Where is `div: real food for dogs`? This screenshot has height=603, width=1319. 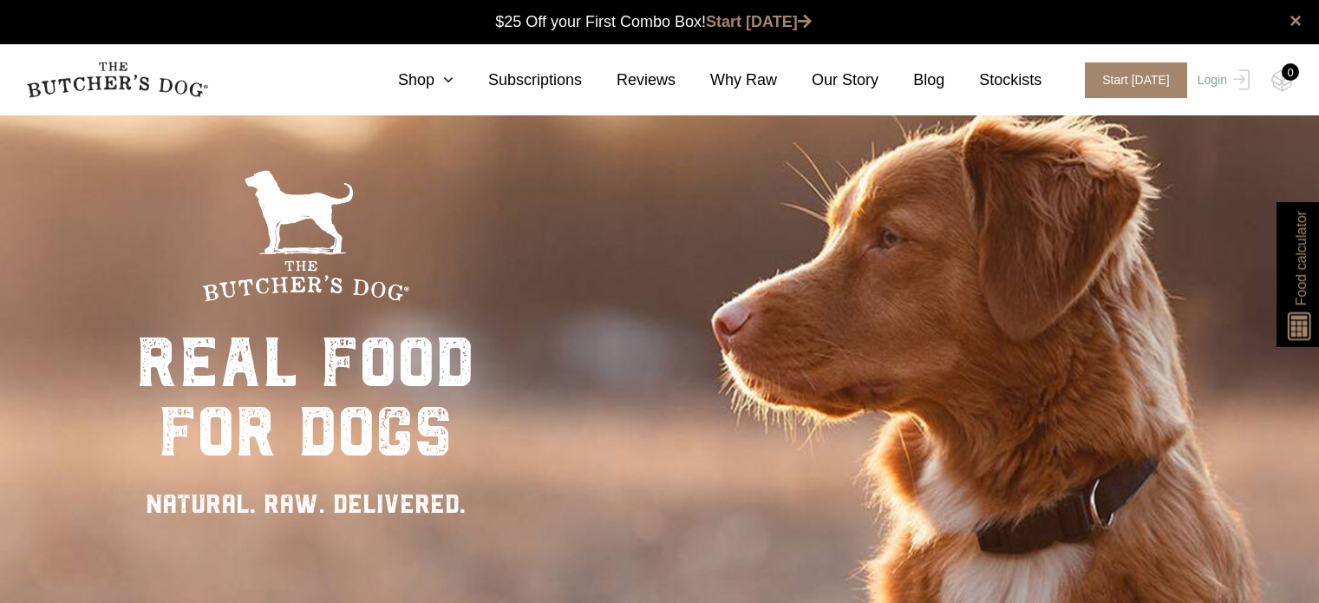 div: real food for dogs is located at coordinates (305, 397).